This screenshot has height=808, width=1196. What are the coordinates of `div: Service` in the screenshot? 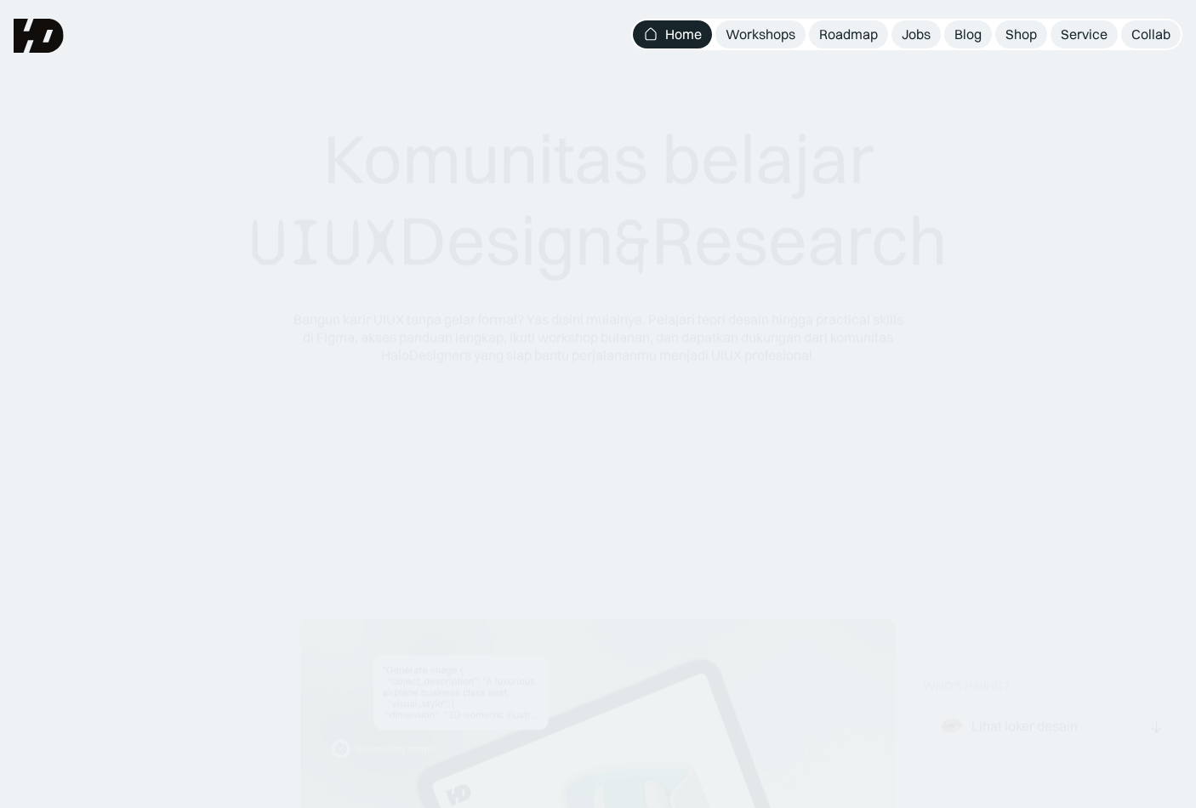 It's located at (1084, 34).